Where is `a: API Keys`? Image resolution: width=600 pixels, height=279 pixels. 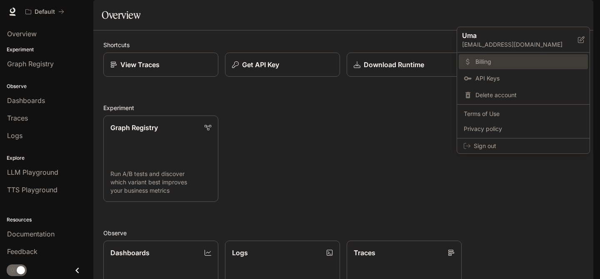
a: API Keys is located at coordinates (524, 78).